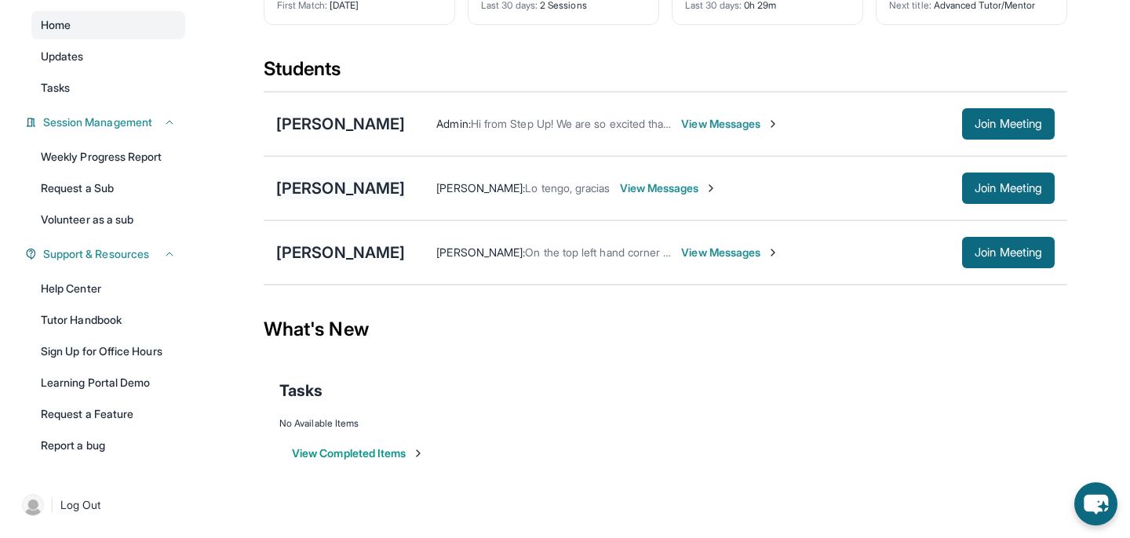 This screenshot has height=538, width=1130. What do you see at coordinates (106, 254) in the screenshot?
I see `button: Support & Resources` at bounding box center [106, 254].